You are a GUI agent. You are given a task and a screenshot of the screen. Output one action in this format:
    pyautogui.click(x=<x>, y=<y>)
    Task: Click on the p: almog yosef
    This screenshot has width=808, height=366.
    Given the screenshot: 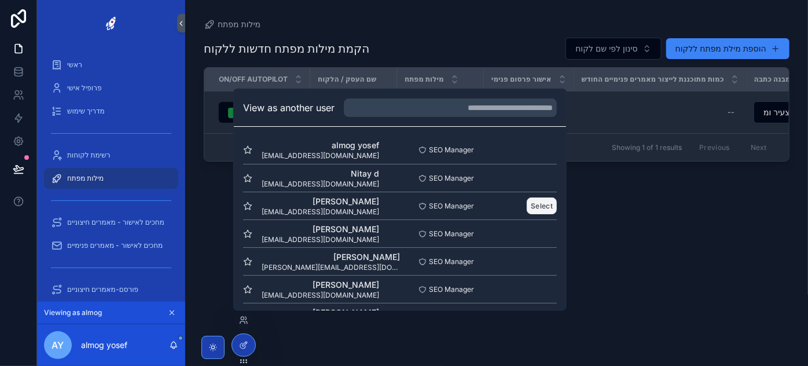 What is the action you would take?
    pyautogui.click(x=104, y=345)
    